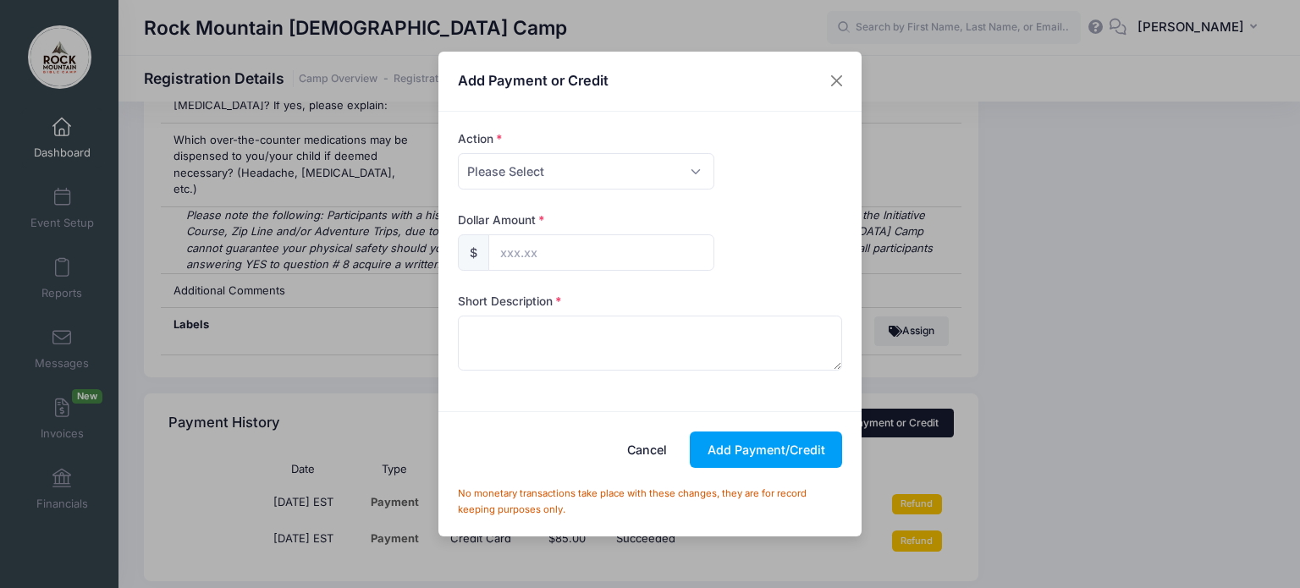 This screenshot has width=1300, height=588. I want to click on button: Add Payment/Credit, so click(766, 450).